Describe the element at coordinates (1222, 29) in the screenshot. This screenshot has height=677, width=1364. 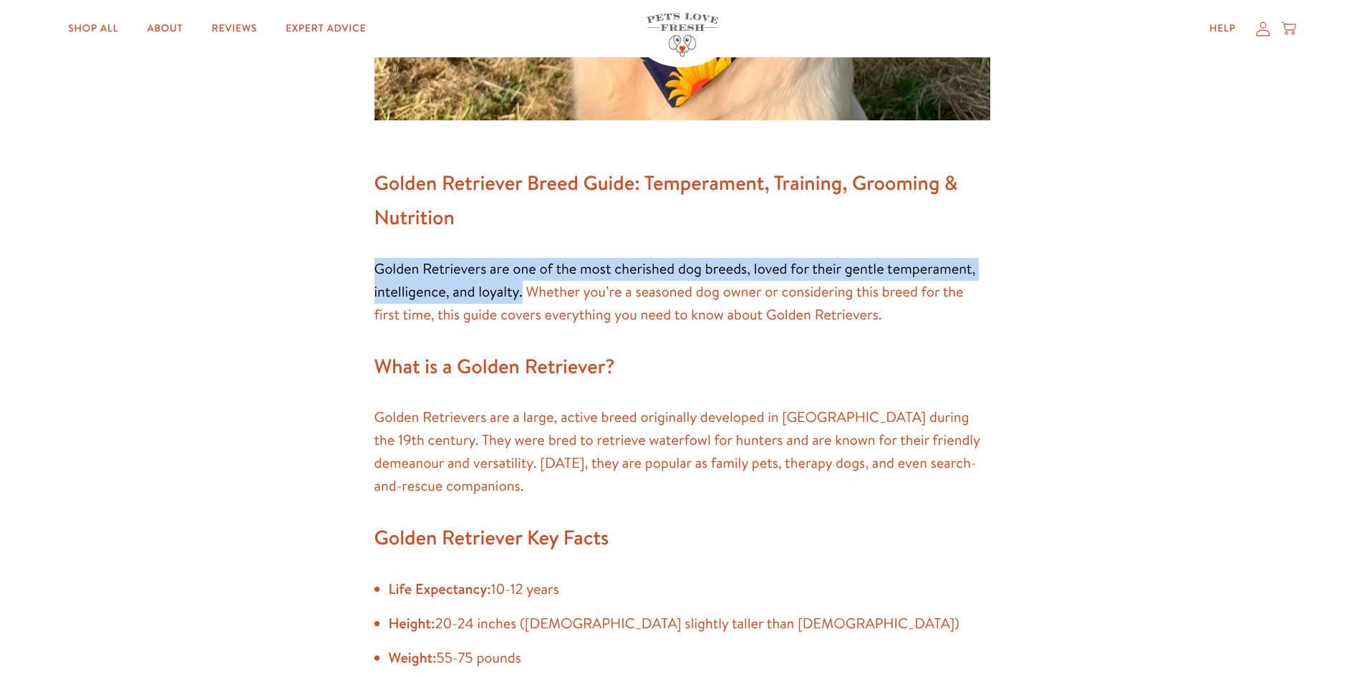
I see `a: Help` at that location.